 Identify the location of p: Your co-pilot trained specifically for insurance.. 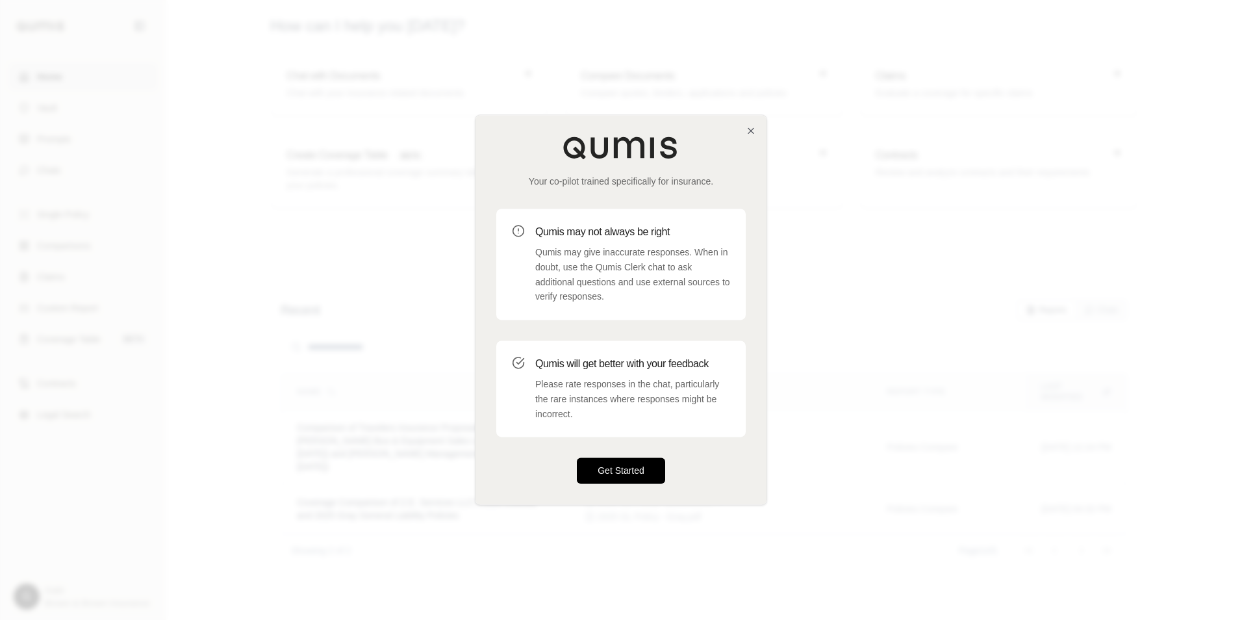
(621, 181).